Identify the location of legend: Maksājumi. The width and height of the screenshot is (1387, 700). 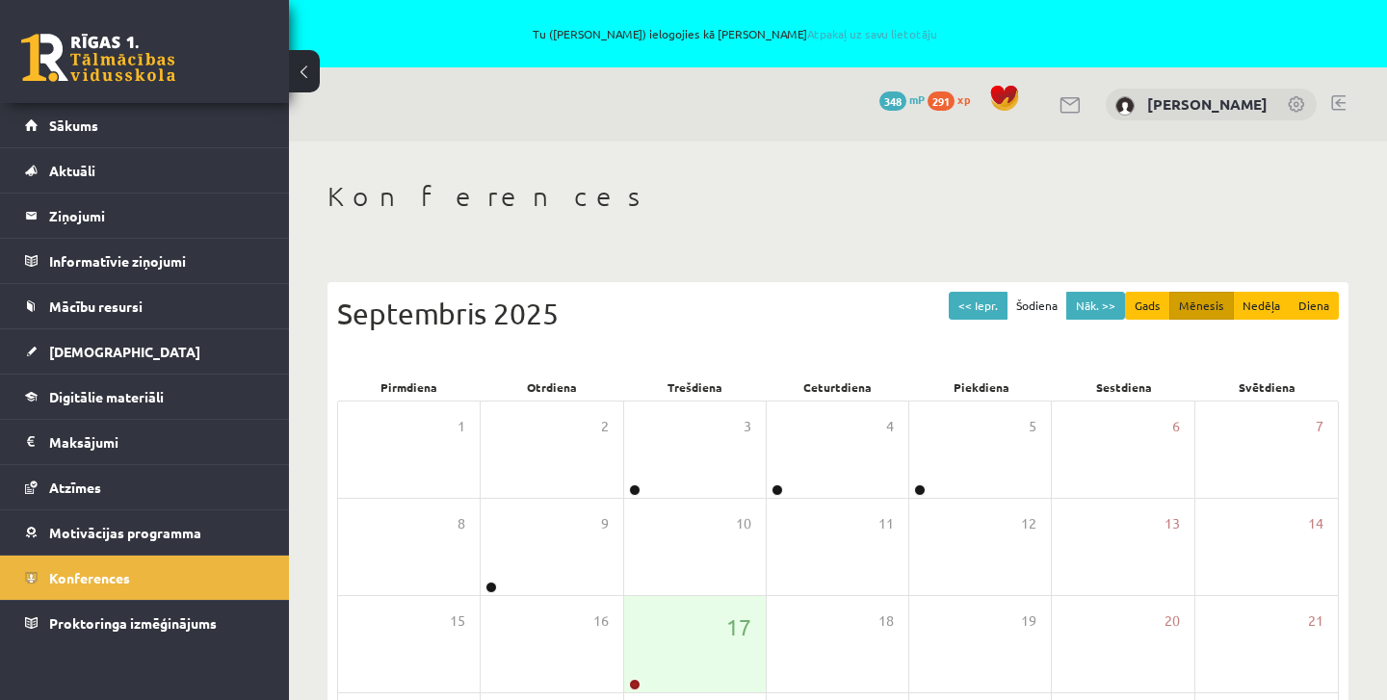
(157, 442).